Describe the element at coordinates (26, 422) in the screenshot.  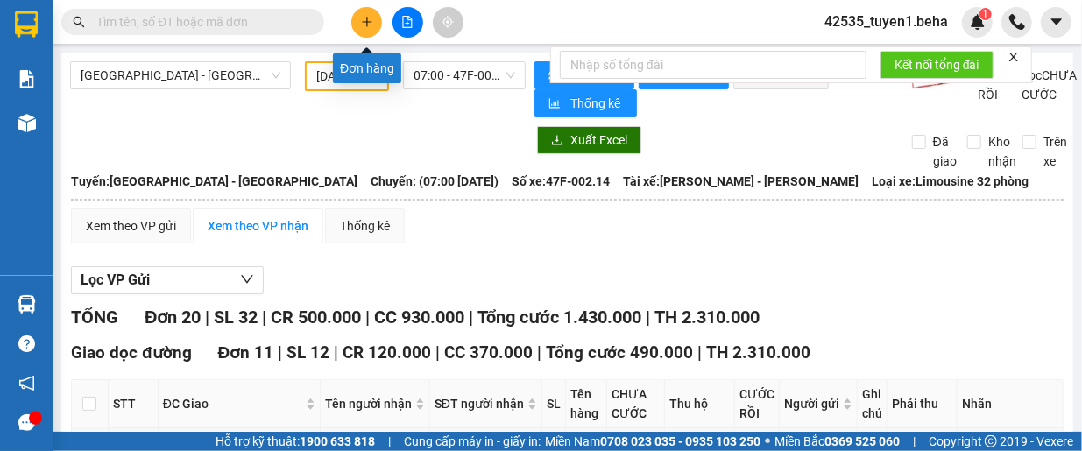
I see `span: message` at that location.